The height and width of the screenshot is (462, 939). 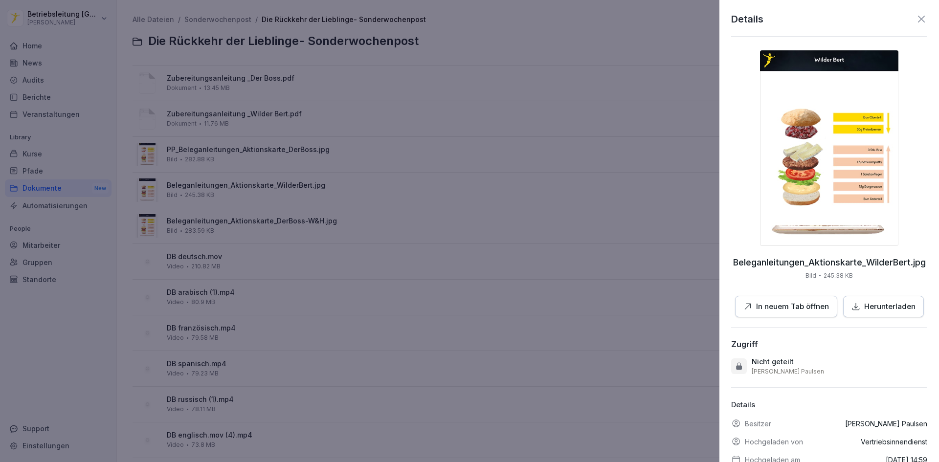 I want to click on p: Besitzer, so click(x=758, y=424).